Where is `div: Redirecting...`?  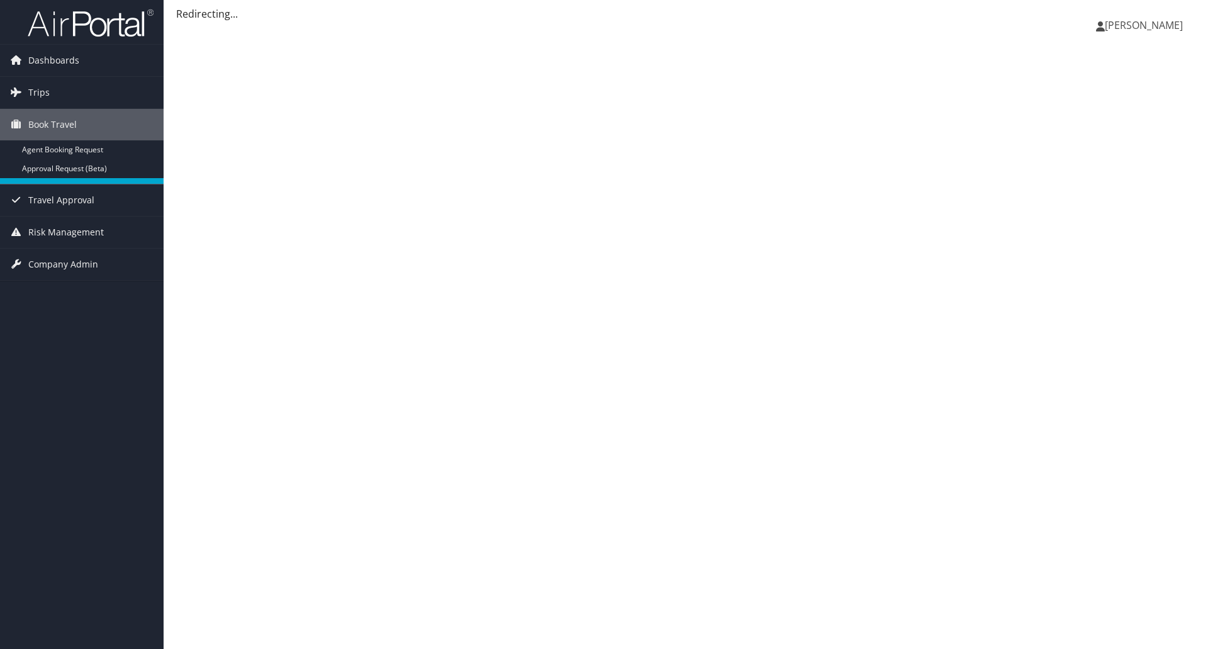
div: Redirecting... is located at coordinates (686, 14).